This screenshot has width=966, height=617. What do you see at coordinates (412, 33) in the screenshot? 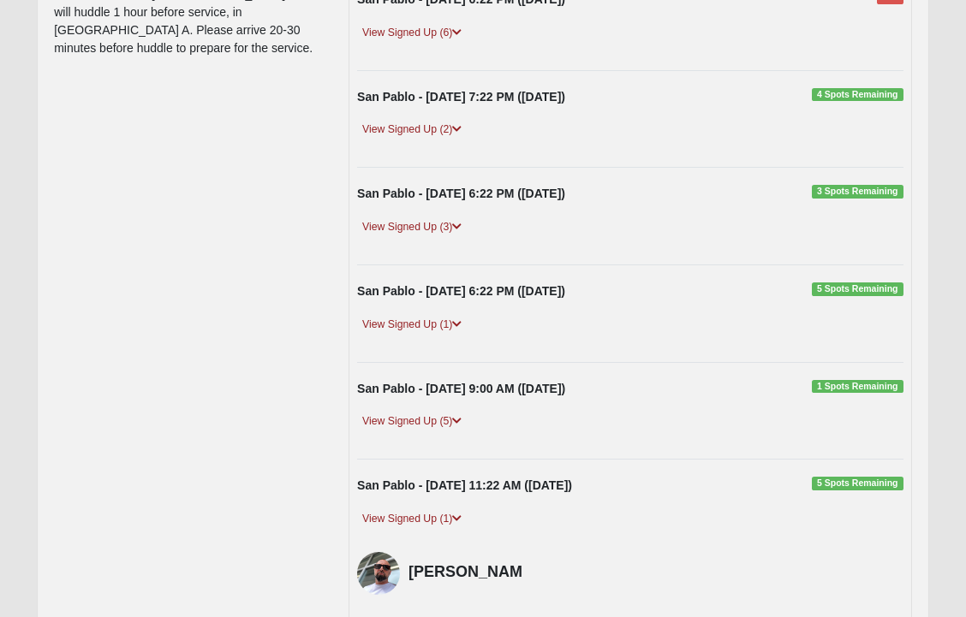
I see `a: View Signed Up (6)` at bounding box center [412, 33].